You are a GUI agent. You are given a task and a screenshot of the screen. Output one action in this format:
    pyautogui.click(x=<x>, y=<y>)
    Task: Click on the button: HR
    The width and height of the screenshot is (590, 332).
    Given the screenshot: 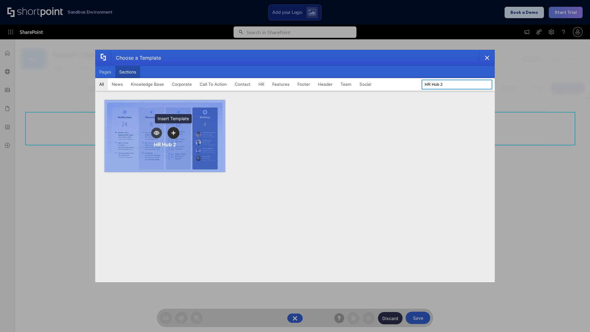 What is the action you would take?
    pyautogui.click(x=261, y=84)
    